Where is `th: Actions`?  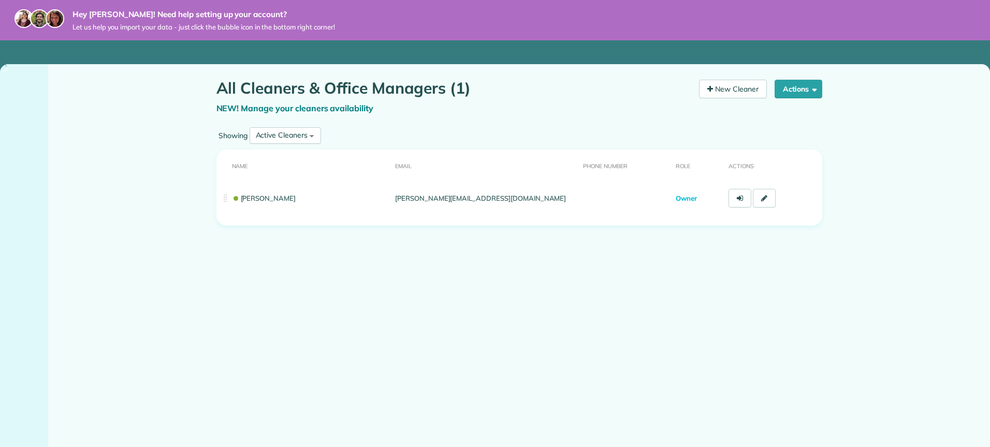
th: Actions is located at coordinates (773, 165).